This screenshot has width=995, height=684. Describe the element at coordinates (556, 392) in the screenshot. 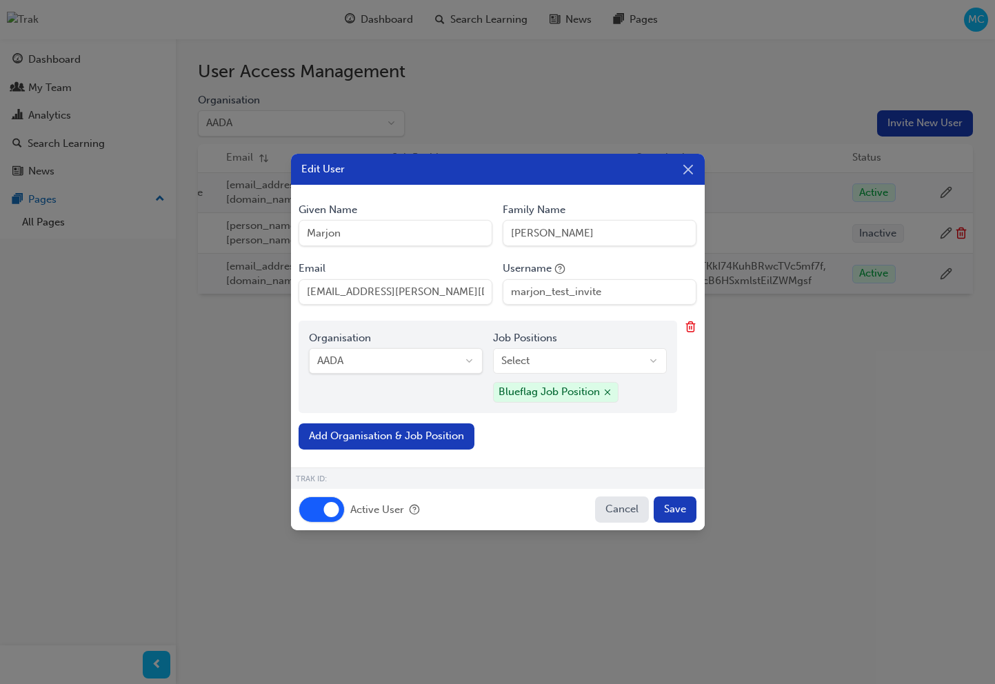

I see `span: Blueflag Job Position` at that location.